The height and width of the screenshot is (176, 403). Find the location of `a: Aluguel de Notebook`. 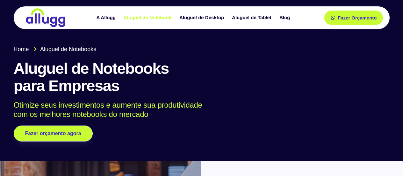

a: Aluguel de Notebook is located at coordinates (148, 18).